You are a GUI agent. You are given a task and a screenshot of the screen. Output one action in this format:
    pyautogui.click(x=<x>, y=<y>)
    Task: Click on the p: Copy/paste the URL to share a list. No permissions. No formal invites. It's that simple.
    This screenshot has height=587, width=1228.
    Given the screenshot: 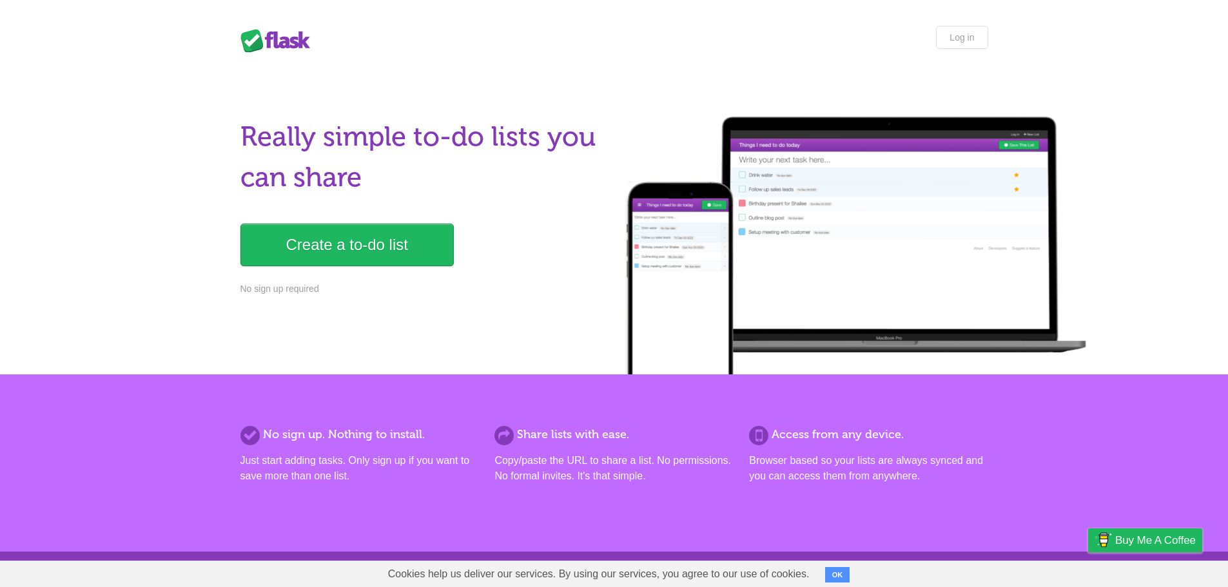 What is the action you would take?
    pyautogui.click(x=614, y=469)
    